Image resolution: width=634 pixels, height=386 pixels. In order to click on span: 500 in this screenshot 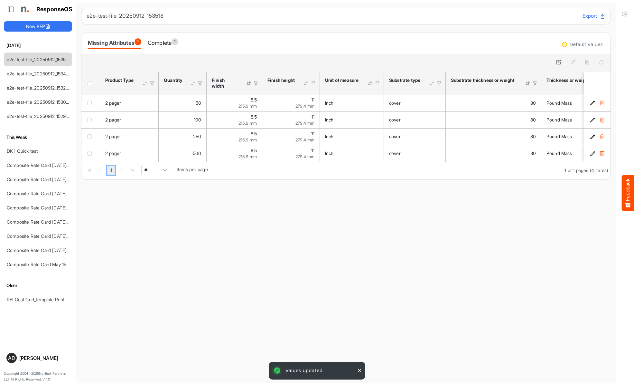, I will do `click(197, 153)`.